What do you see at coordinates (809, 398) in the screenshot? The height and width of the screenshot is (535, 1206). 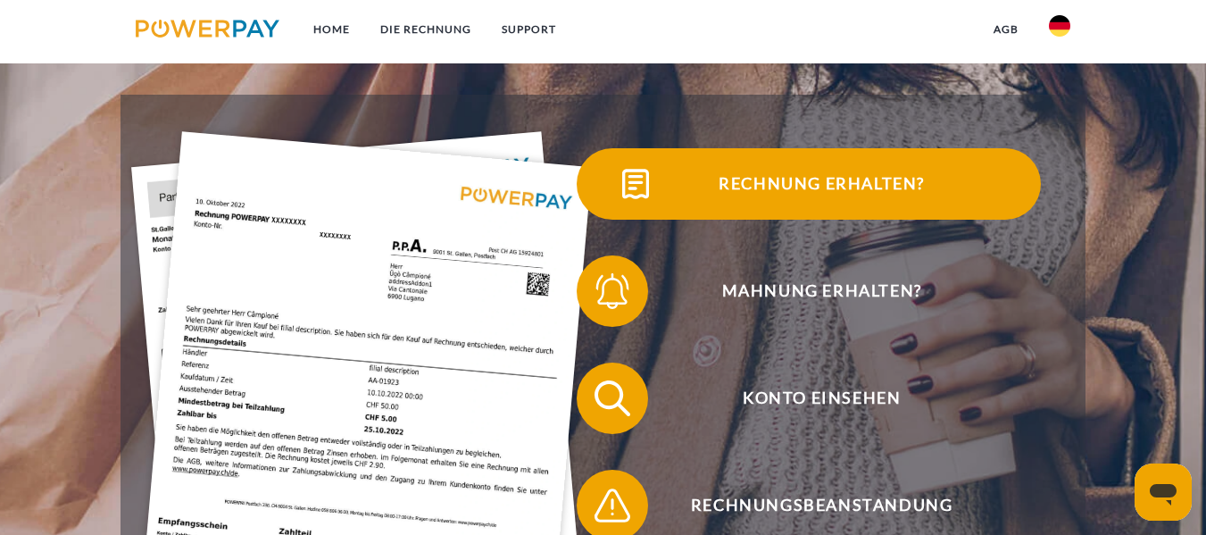 I see `button: Konto einsehen` at bounding box center [809, 398].